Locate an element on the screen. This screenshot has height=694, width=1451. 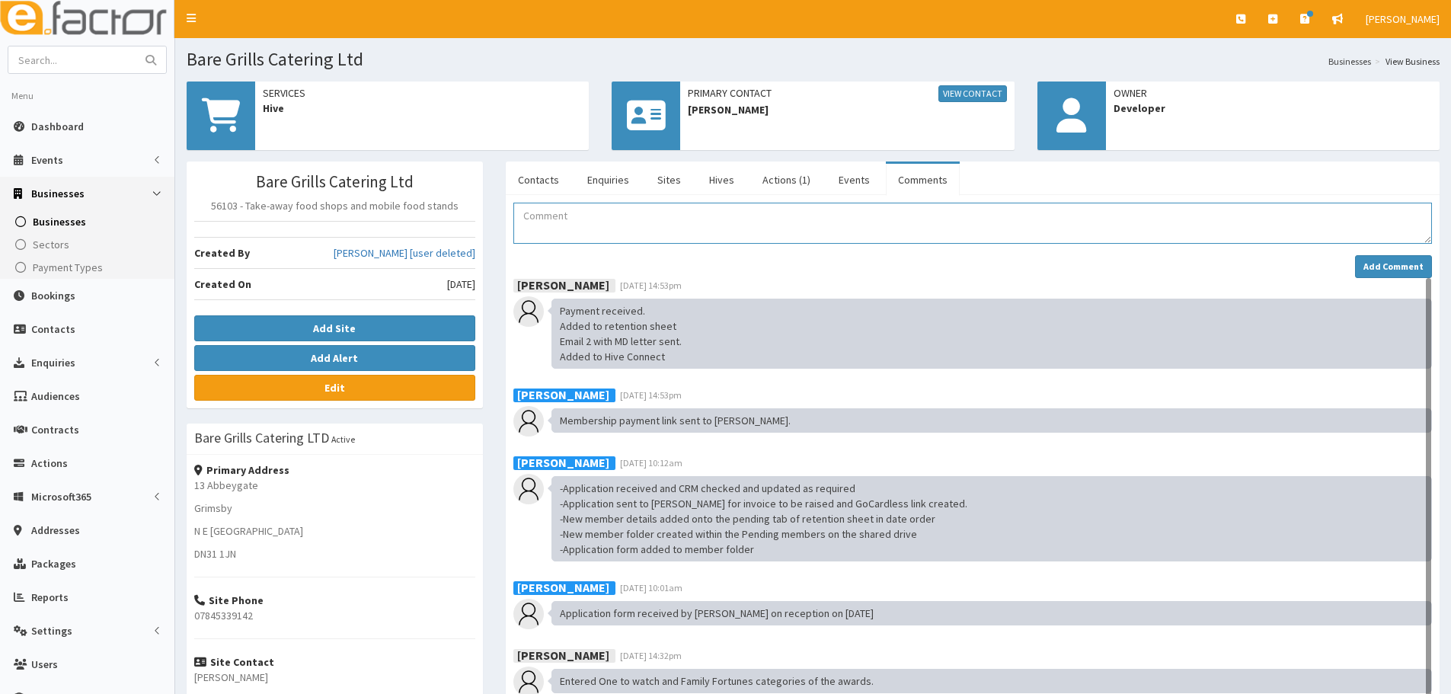
span: Audiences is located at coordinates (56, 396).